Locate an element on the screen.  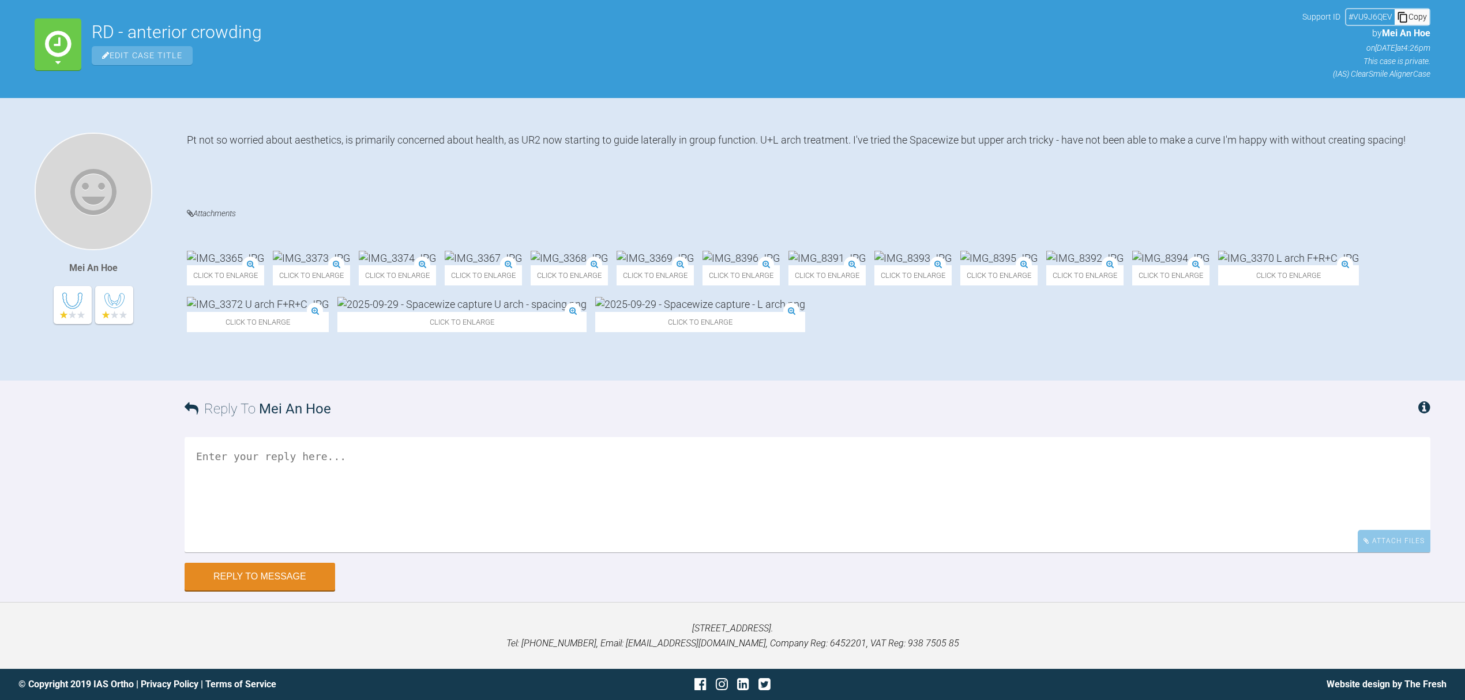
div: Copy is located at coordinates (1412, 17).